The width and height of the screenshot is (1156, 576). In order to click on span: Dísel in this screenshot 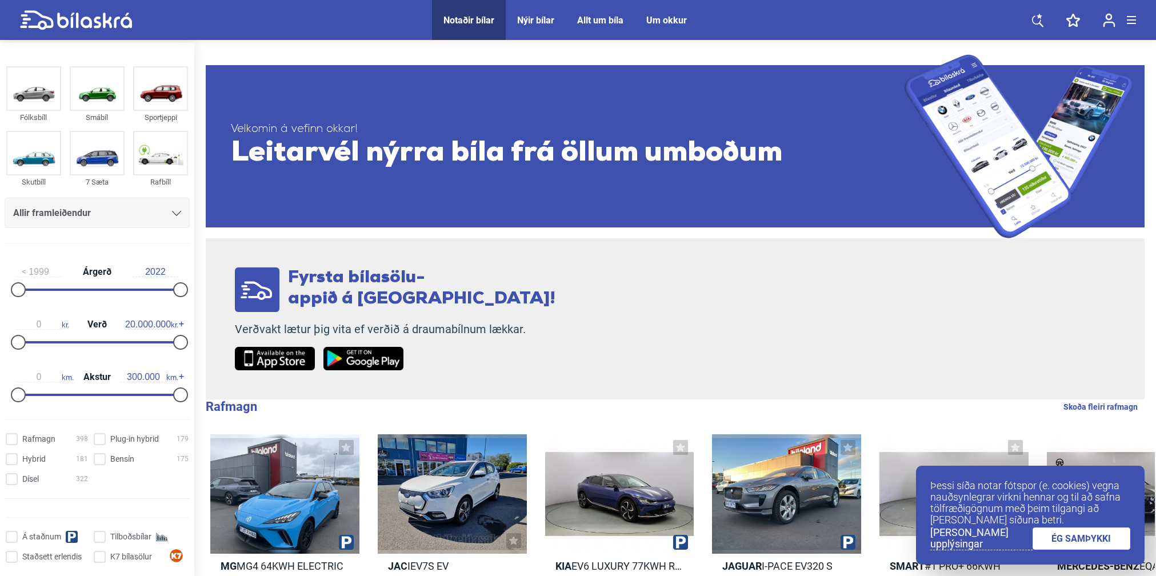, I will do `click(30, 479)`.